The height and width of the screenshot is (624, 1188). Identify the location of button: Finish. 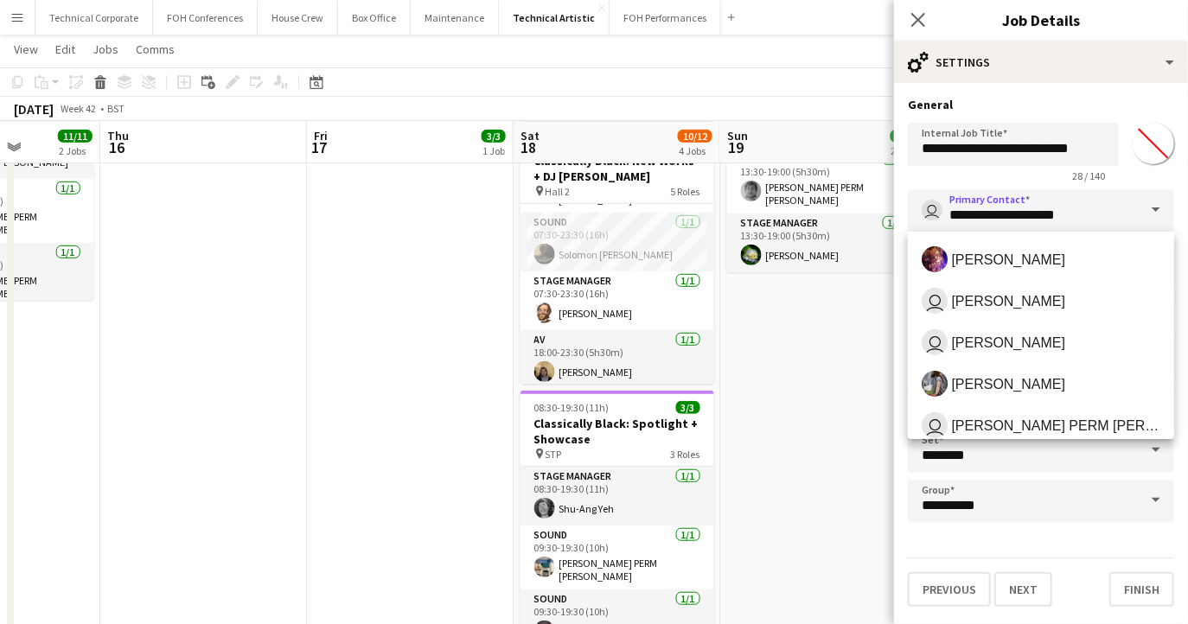
(1141, 590).